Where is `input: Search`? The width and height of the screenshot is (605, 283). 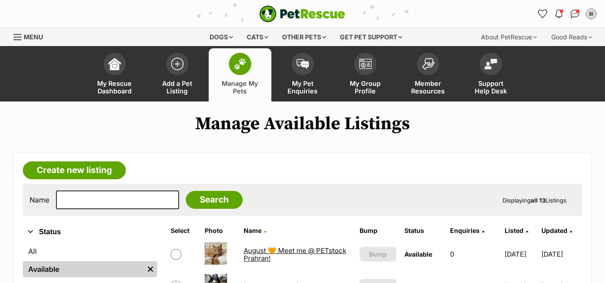
input: Search is located at coordinates (214, 200).